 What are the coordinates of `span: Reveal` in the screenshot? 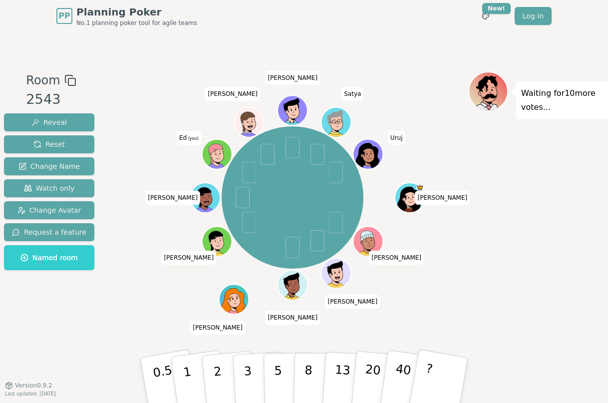 It's located at (49, 122).